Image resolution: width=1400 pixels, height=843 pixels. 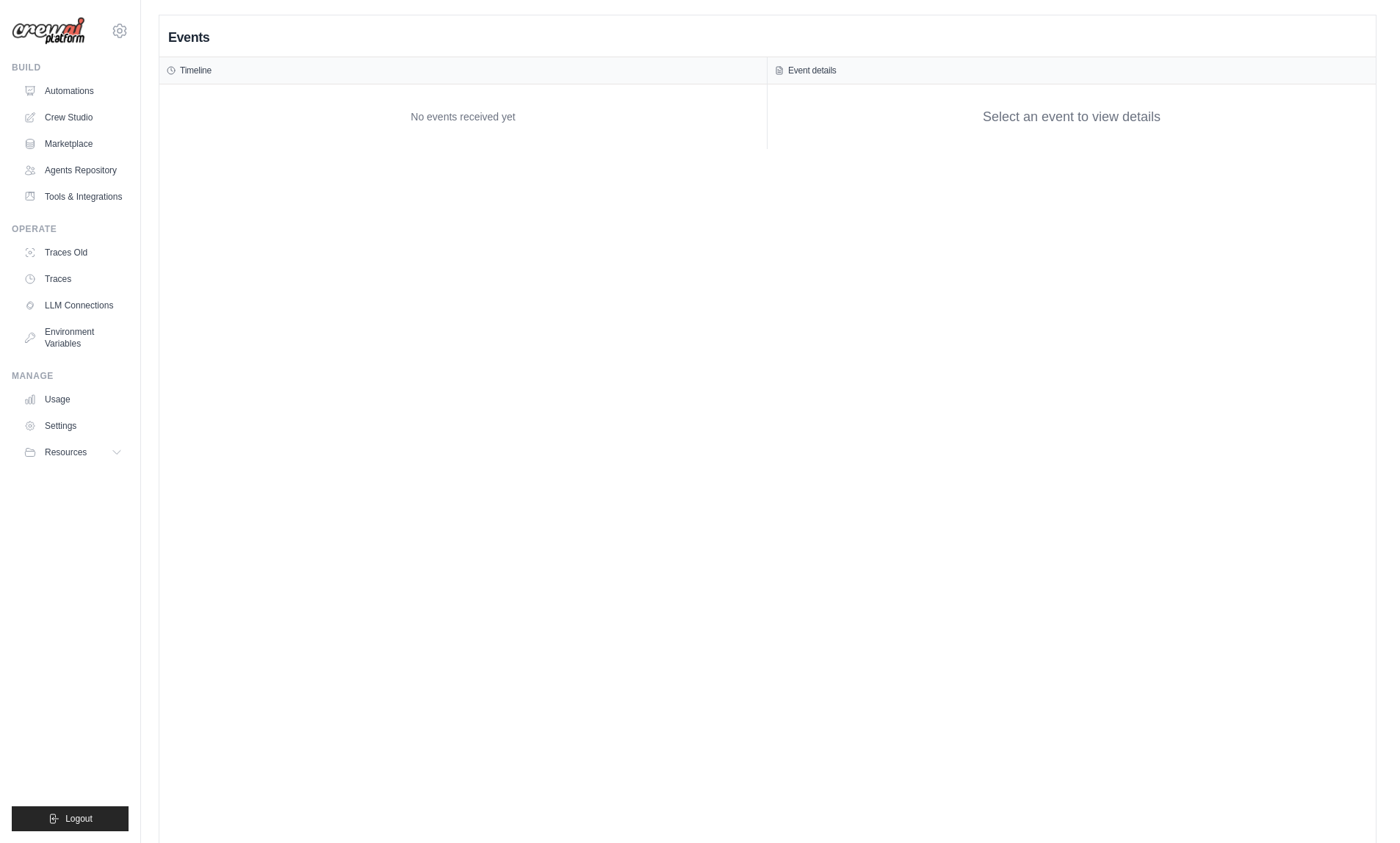 What do you see at coordinates (72, 305) in the screenshot?
I see `a: LLM Connections` at bounding box center [72, 305].